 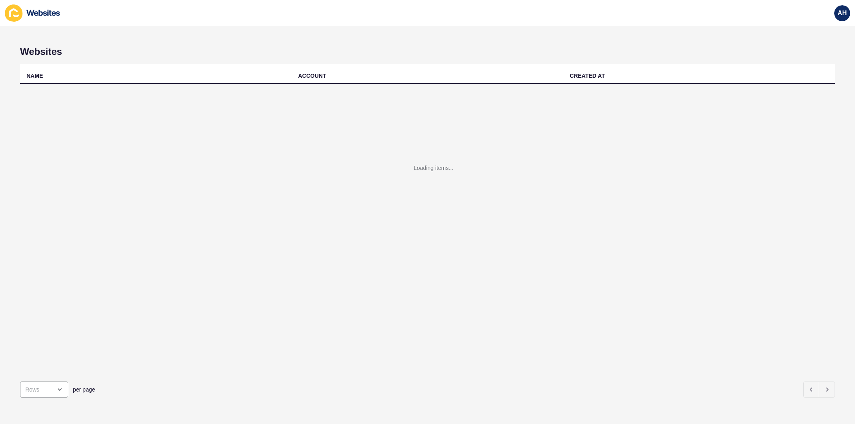 I want to click on span: AH, so click(x=842, y=13).